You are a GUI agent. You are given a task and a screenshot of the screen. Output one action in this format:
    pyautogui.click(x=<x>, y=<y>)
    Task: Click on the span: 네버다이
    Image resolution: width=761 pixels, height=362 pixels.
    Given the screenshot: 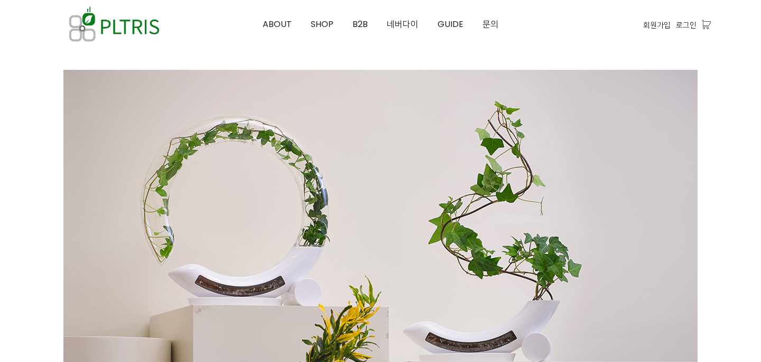 What is the action you would take?
    pyautogui.click(x=403, y=24)
    